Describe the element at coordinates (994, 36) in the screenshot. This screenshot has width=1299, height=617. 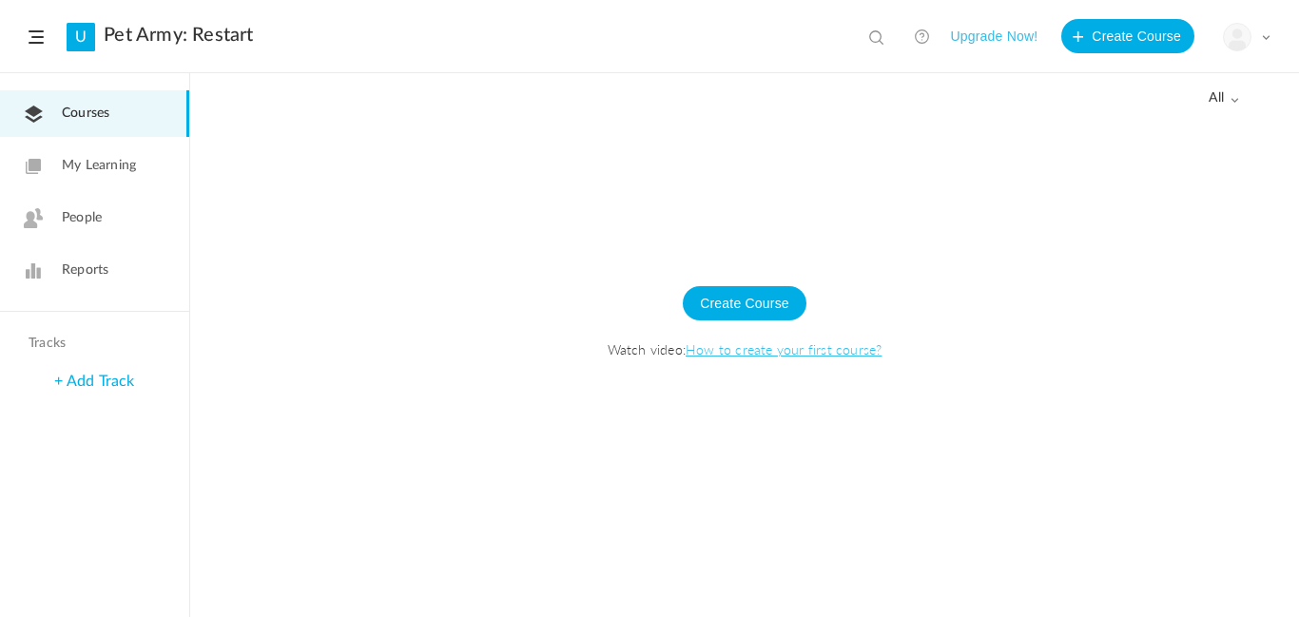
I see `button: Upgrade Now!` at that location.